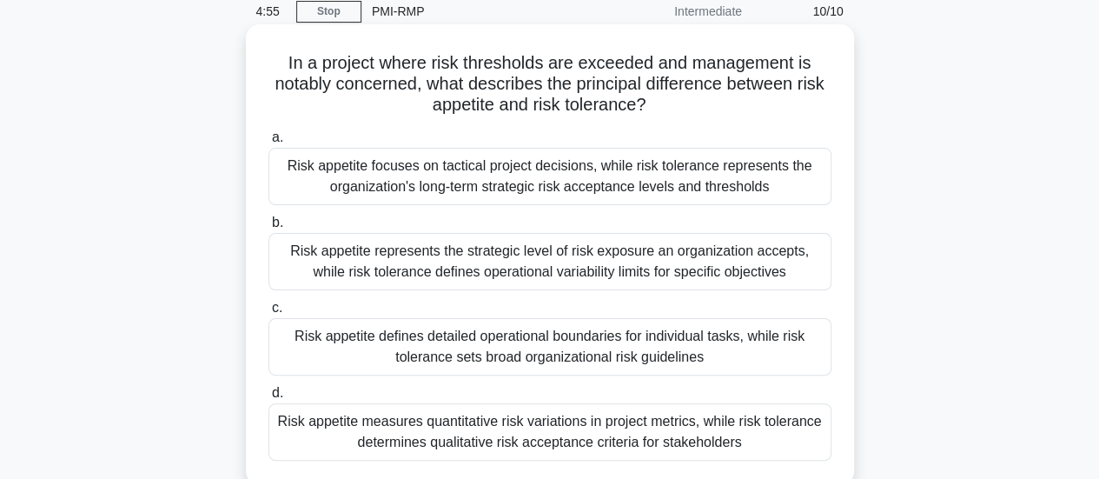  What do you see at coordinates (550, 261) in the screenshot?
I see `div: Risk appetite represents the strategic level of risk exposure an organization accepts, while risk...` at bounding box center [550, 261].